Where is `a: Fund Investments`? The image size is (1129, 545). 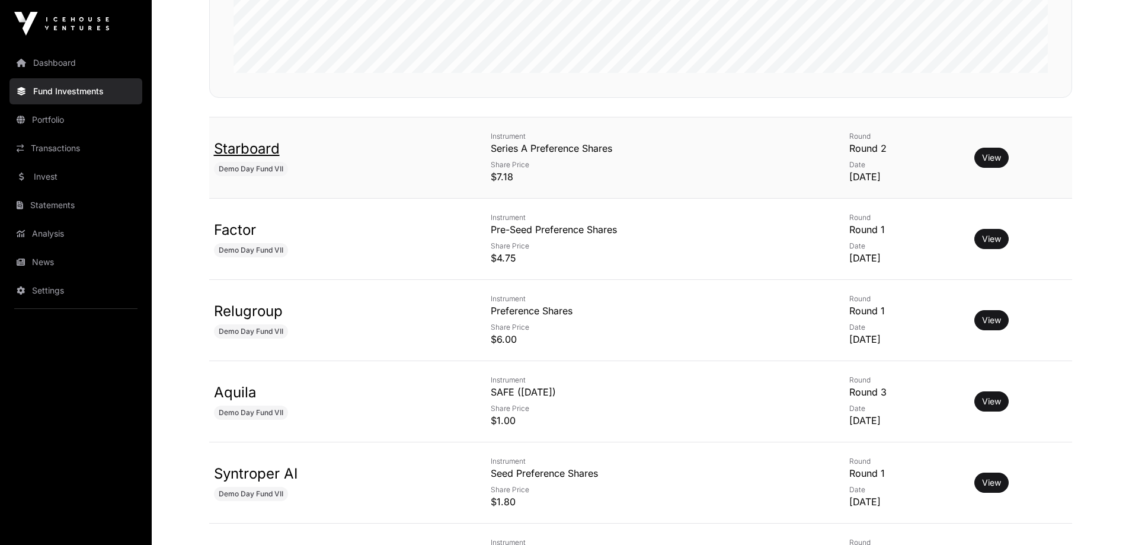
a: Fund Investments is located at coordinates (76, 91).